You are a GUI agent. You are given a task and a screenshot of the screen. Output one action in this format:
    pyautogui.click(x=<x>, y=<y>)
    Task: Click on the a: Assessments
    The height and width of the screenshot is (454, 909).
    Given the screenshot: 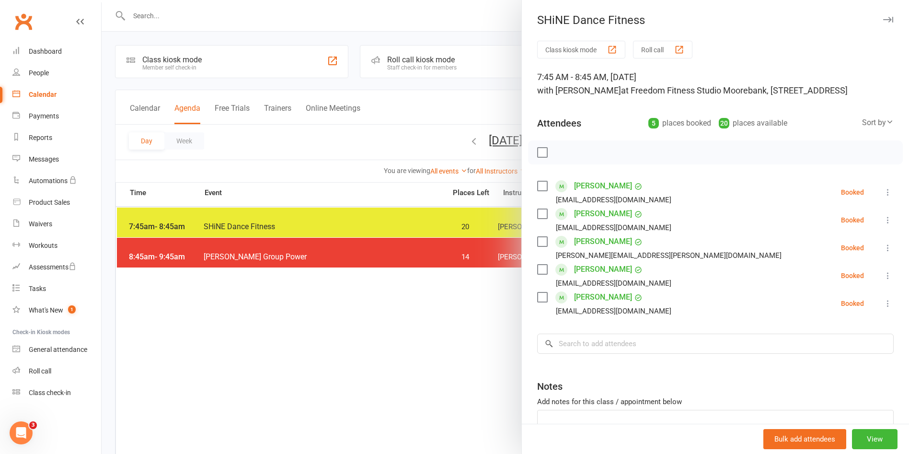 What is the action you would take?
    pyautogui.click(x=57, y=267)
    